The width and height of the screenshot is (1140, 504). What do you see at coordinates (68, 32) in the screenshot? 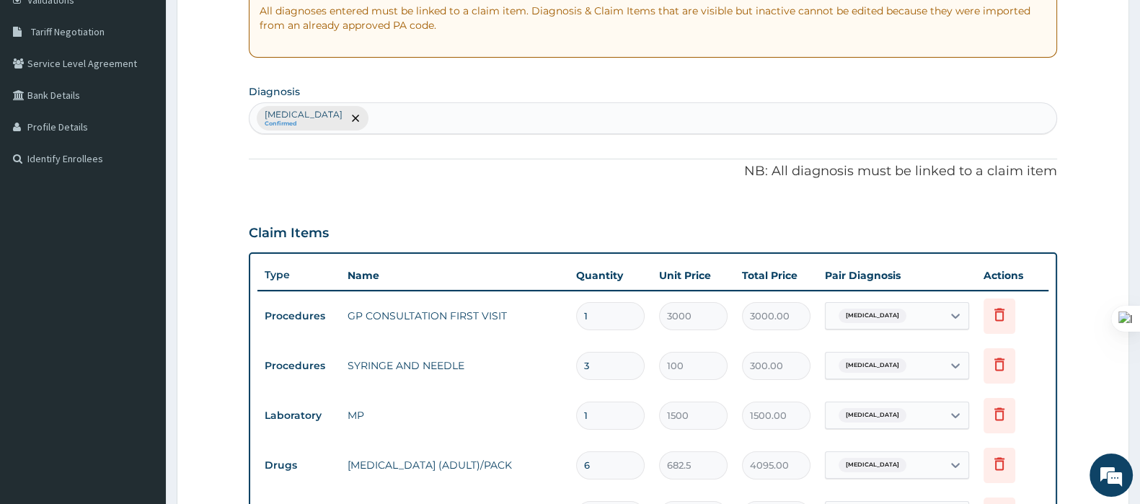
I see `span: Tariff Negotiation` at bounding box center [68, 32].